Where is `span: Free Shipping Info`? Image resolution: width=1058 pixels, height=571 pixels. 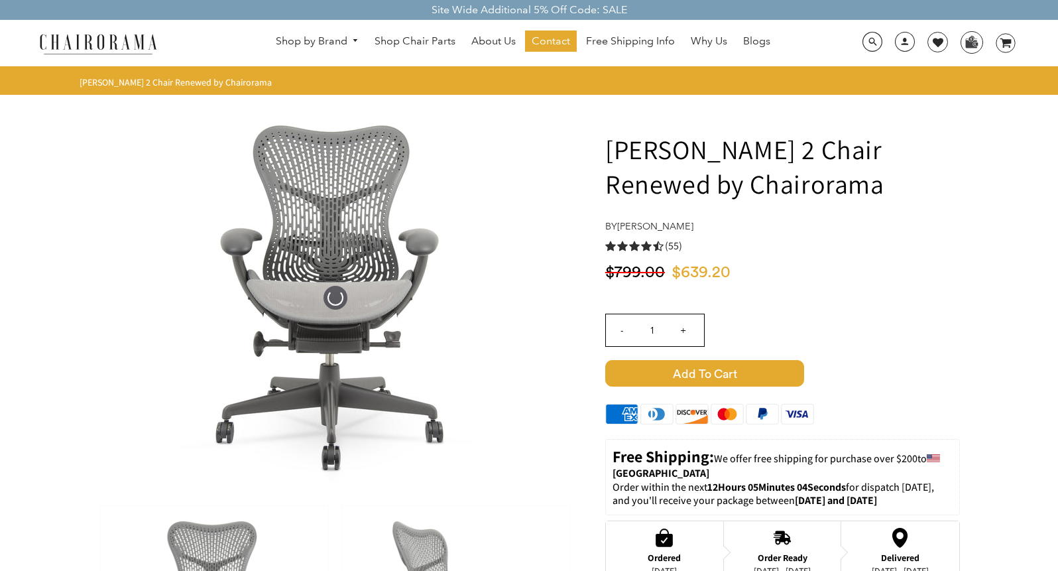 span: Free Shipping Info is located at coordinates (631, 41).